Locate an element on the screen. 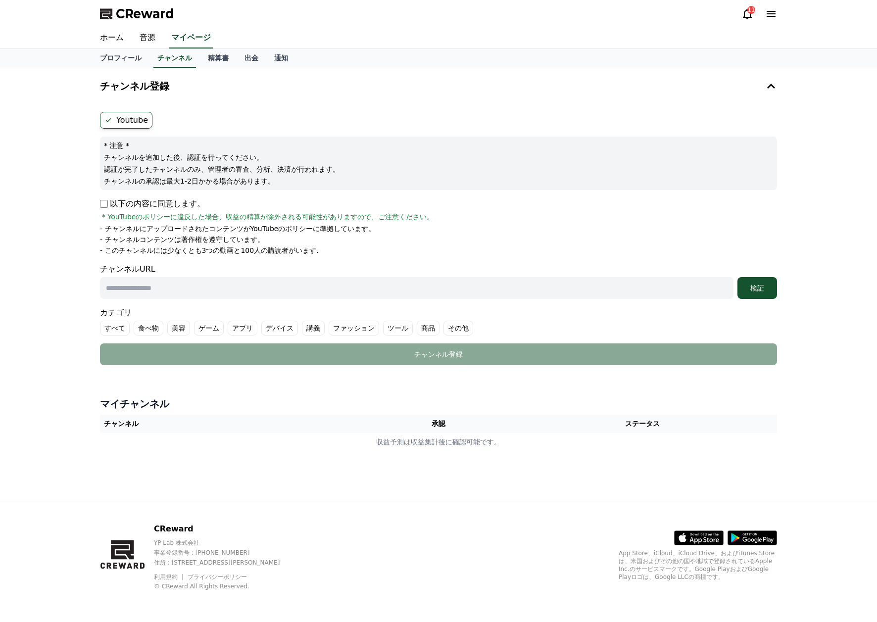 The height and width of the screenshot is (622, 877). a: 利用規約 is located at coordinates (169, 577).